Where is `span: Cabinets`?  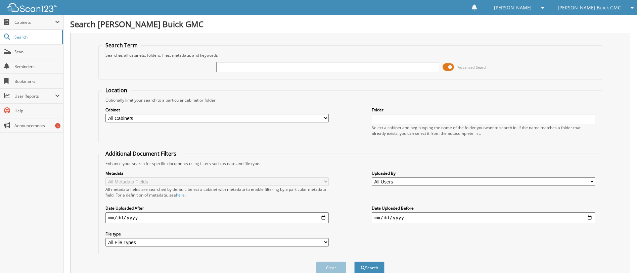
span: Cabinets is located at coordinates (35, 22).